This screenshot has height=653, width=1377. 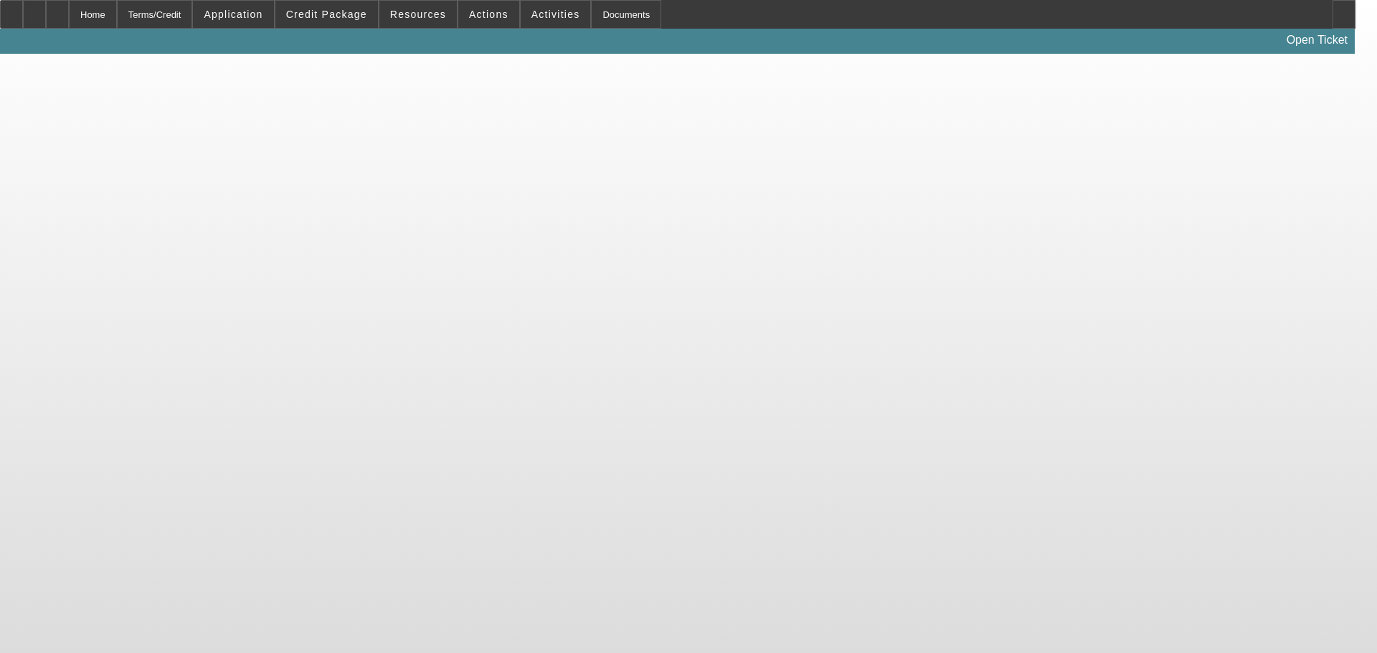 I want to click on span: Application, so click(x=233, y=14).